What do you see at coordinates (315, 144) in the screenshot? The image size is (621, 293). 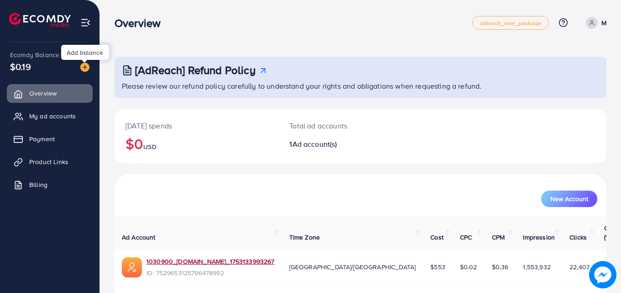 I see `span: Ad account(s)` at bounding box center [315, 144].